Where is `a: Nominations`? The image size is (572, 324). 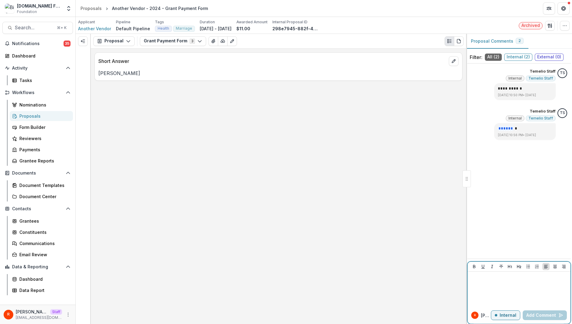 a: Nominations is located at coordinates (41, 105).